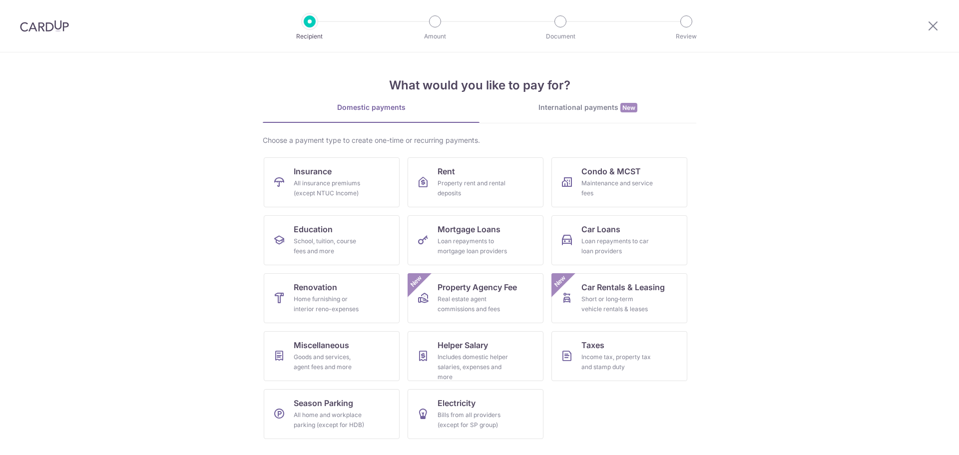 This screenshot has height=455, width=959. Describe the element at coordinates (593, 345) in the screenshot. I see `span: Taxes` at that location.